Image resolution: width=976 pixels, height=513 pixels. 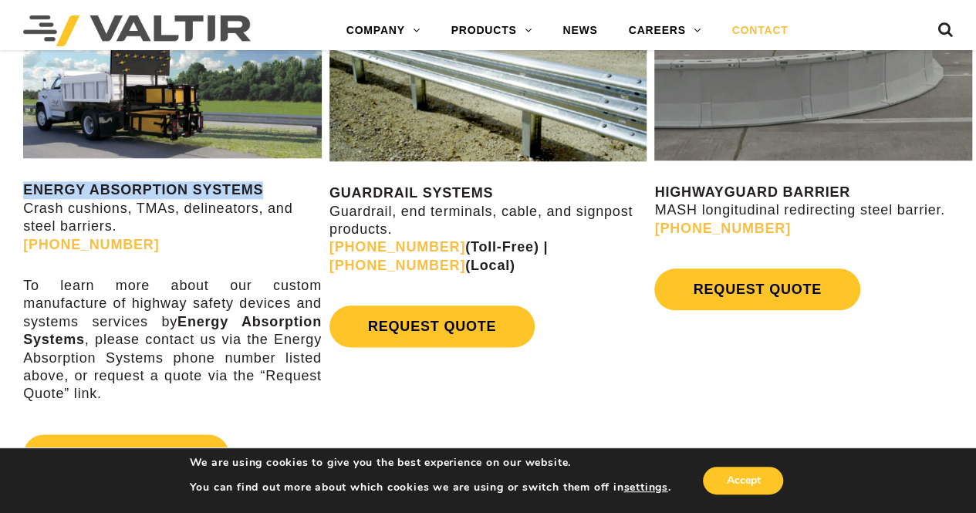 What do you see at coordinates (751, 192) in the screenshot?
I see `strong: HIGHWAYGUARD BARRIER` at bounding box center [751, 192].